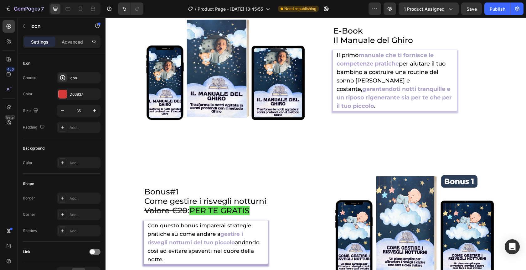  What do you see at coordinates (42, 9) in the screenshot?
I see `p: 7` at bounding box center [42, 9].